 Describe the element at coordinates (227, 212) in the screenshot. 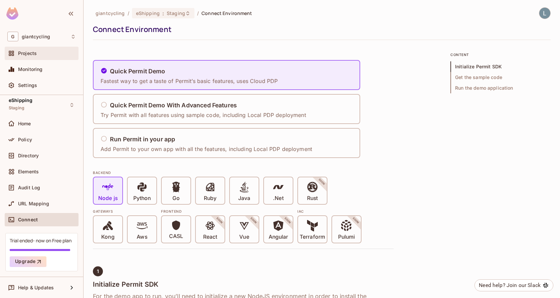

I see `div: Frontend` at that location.